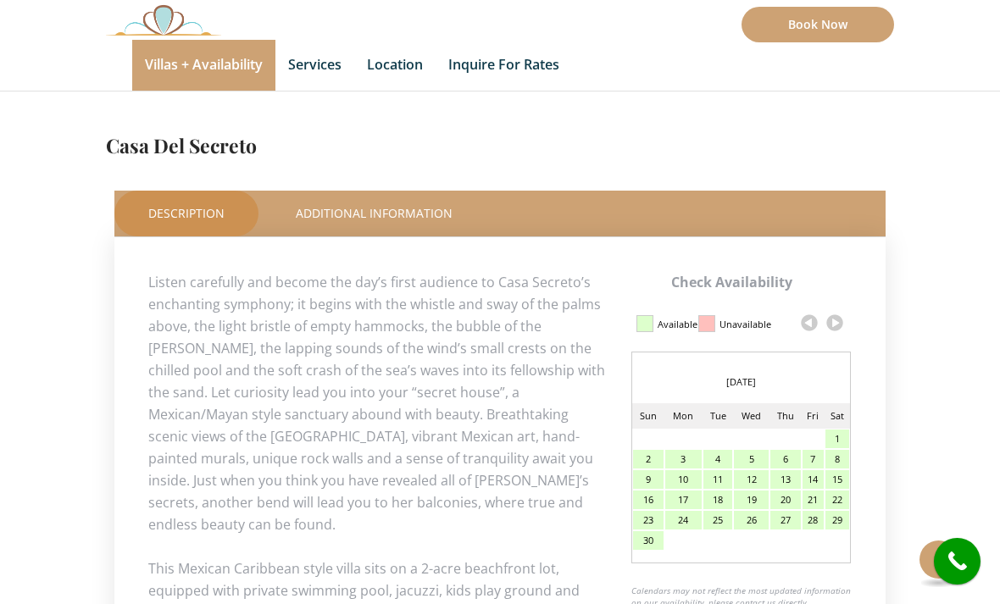 The width and height of the screenshot is (1000, 604). I want to click on a: call, so click(956, 561).